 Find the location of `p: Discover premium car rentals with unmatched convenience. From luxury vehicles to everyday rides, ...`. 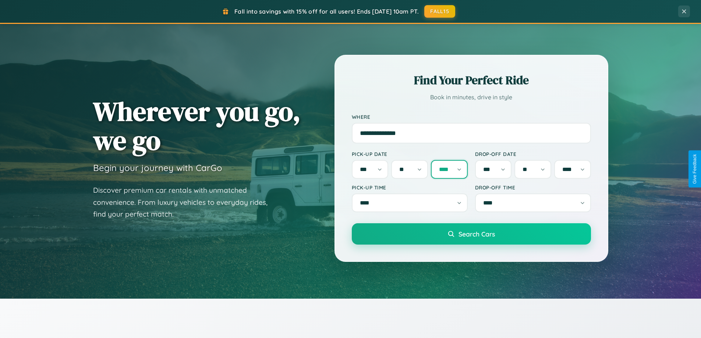

p: Discover premium car rentals with unmatched convenience. From luxury vehicles to everyday rides, ... is located at coordinates (185, 202).